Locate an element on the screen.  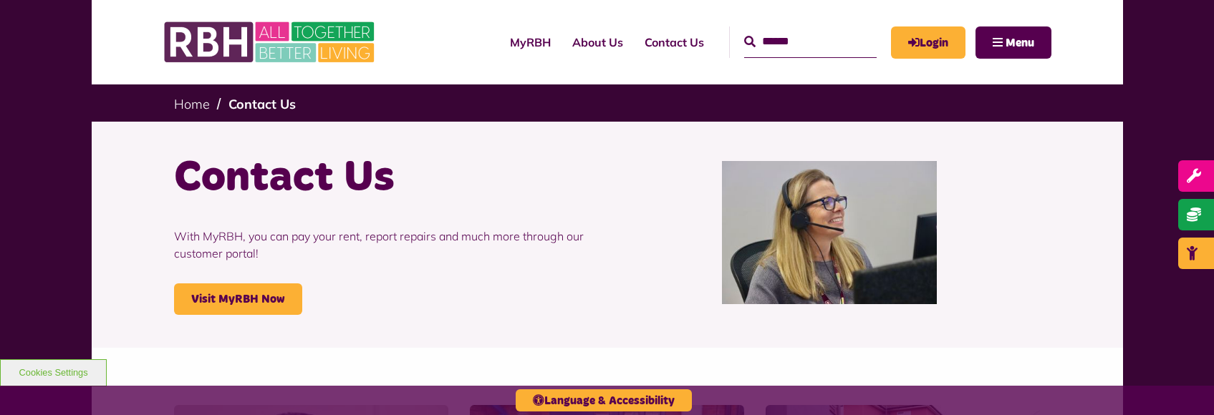
img: RBH is located at coordinates (271, 42).